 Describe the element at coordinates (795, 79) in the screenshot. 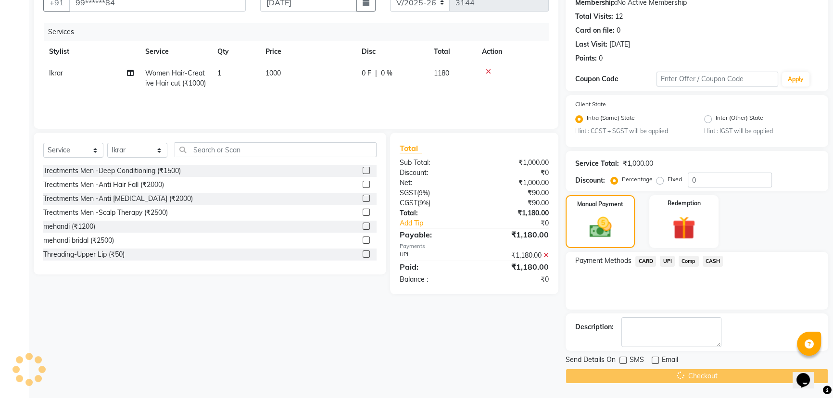

I see `button: Apply` at that location.